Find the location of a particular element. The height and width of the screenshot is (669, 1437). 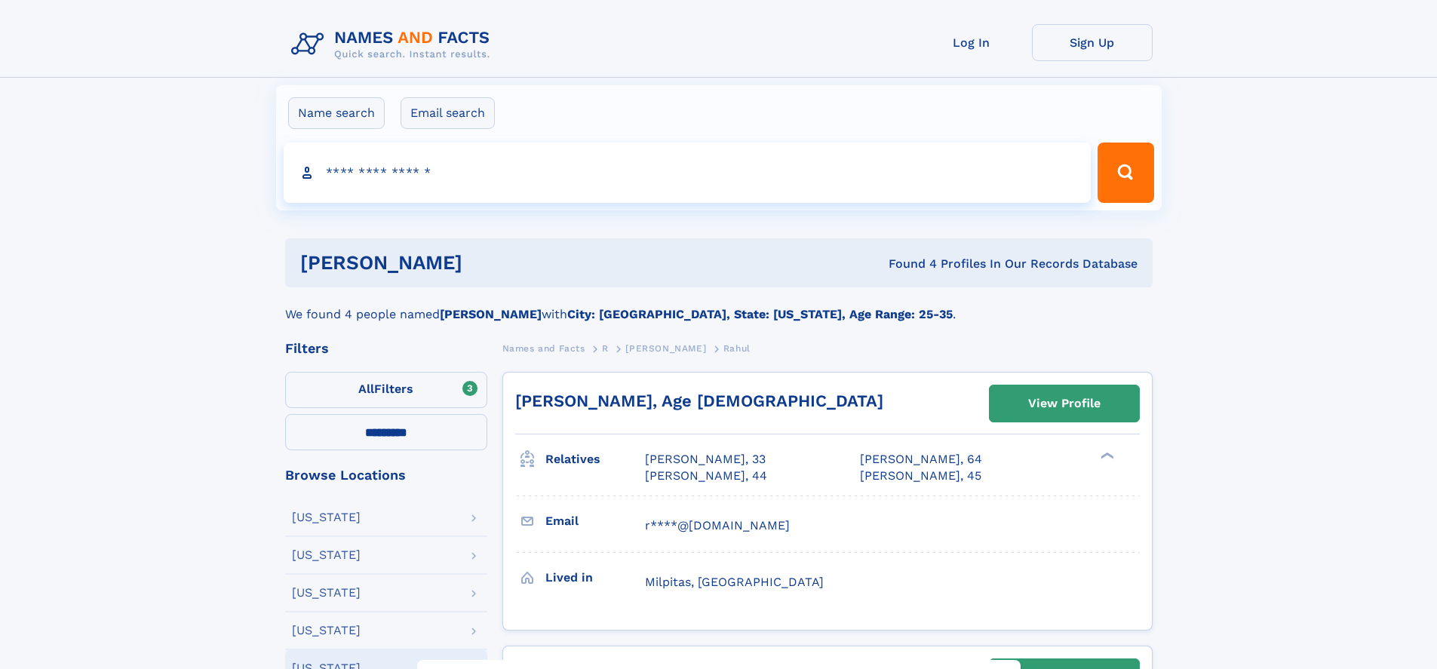

label: Name search is located at coordinates (336, 113).